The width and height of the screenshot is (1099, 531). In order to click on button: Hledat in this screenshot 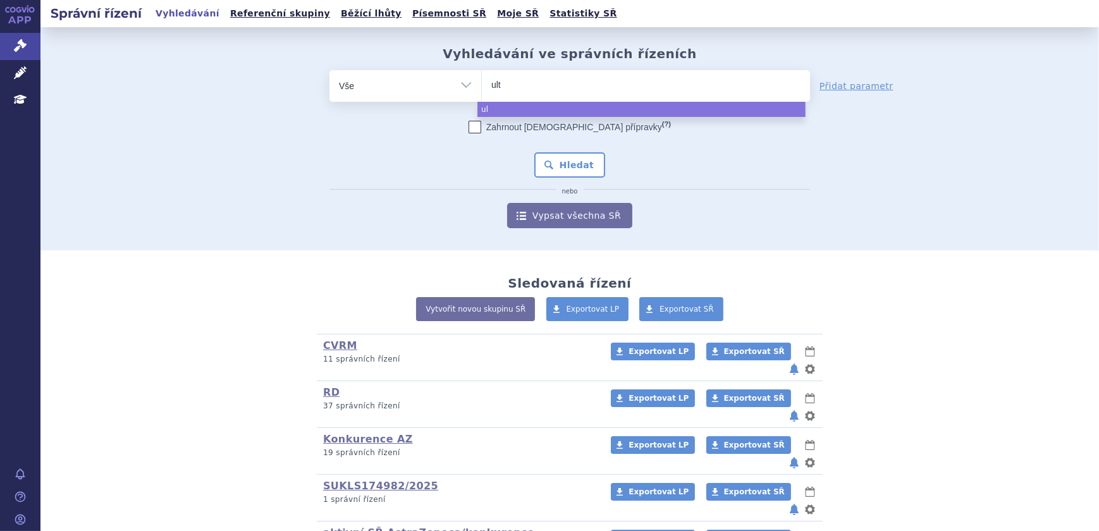, I will do `click(570, 165)`.